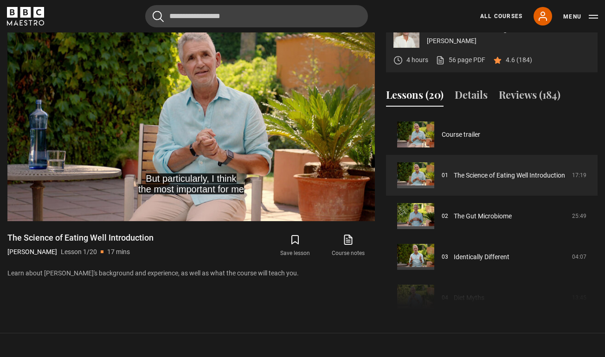 The image size is (605, 357). I want to click on a: Identically Different, so click(481, 257).